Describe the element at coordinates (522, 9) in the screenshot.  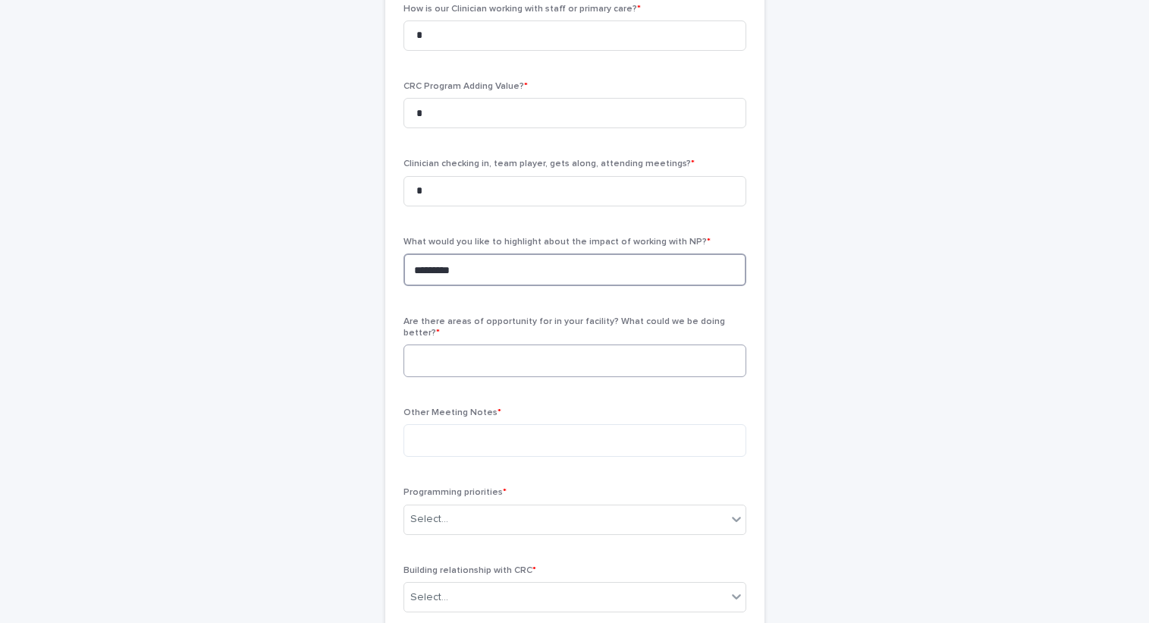
I see `span: How is our Clinician working with staff or primary care?` at that location.